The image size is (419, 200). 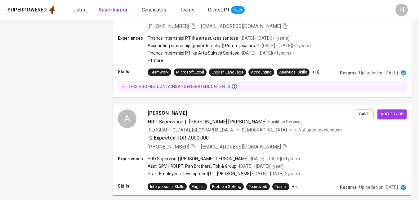 What do you see at coordinates (165, 138) in the screenshot?
I see `b: Expected:` at bounding box center [165, 138].